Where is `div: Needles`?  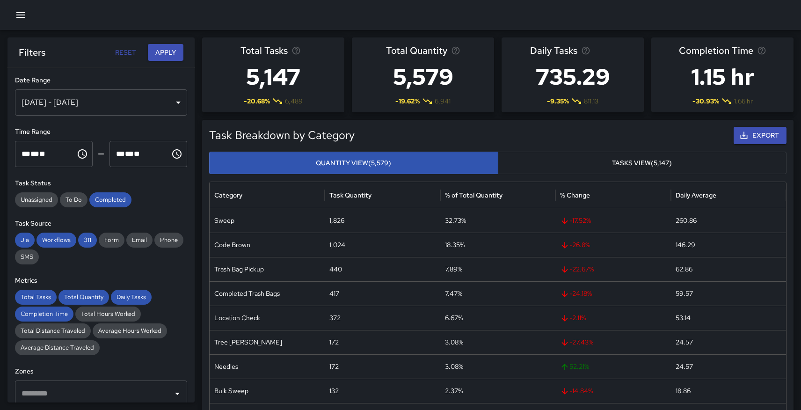 div: Needles is located at coordinates (267, 366).